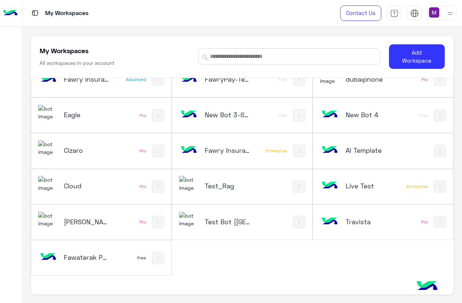  I want to click on img: 317874714732967, so click(48, 184).